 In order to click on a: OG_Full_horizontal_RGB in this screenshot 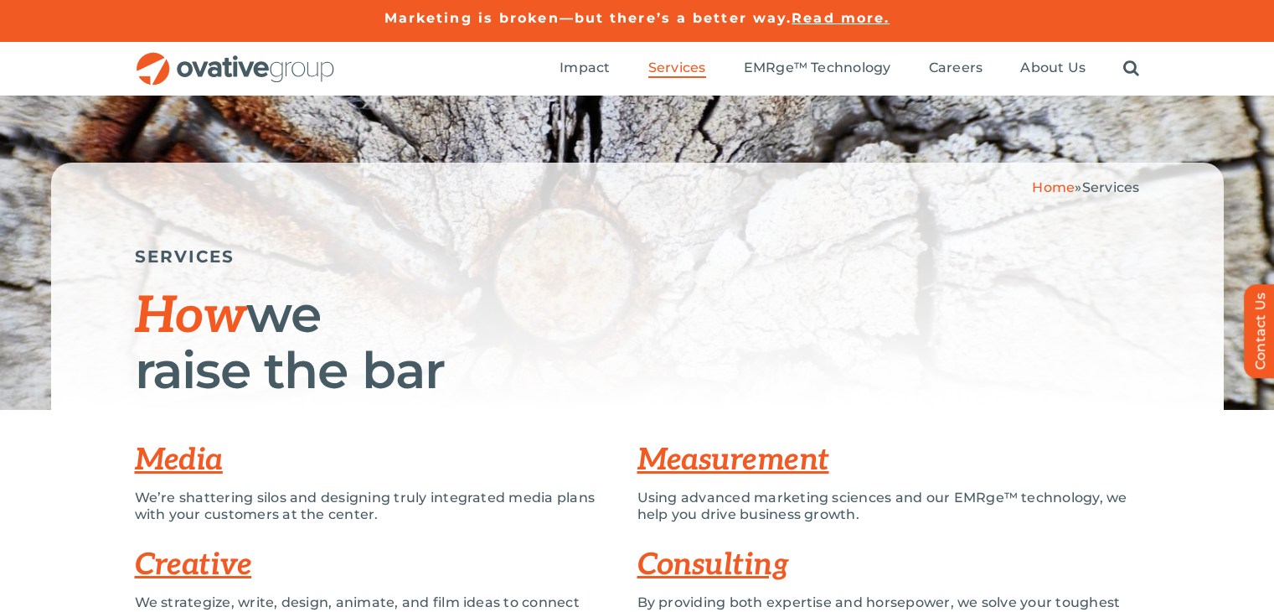, I will do `click(235, 58)`.